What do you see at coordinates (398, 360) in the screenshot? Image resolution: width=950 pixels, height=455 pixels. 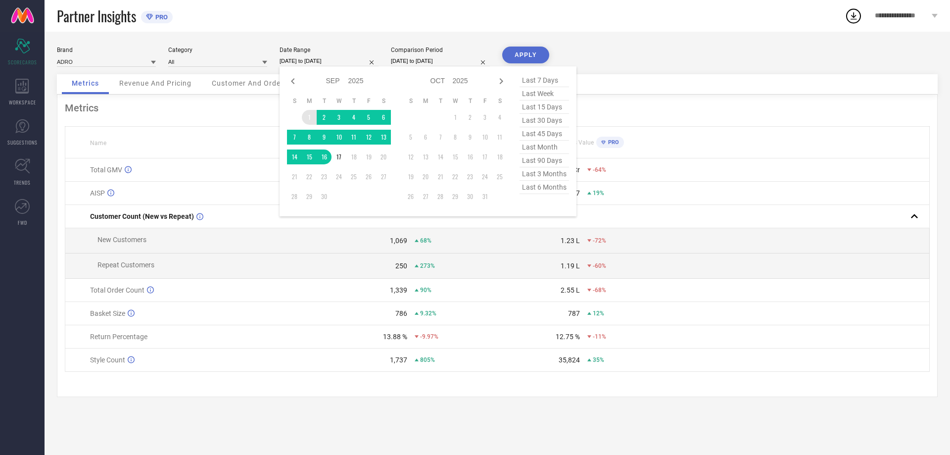 I see `div: 1,737` at bounding box center [398, 360].